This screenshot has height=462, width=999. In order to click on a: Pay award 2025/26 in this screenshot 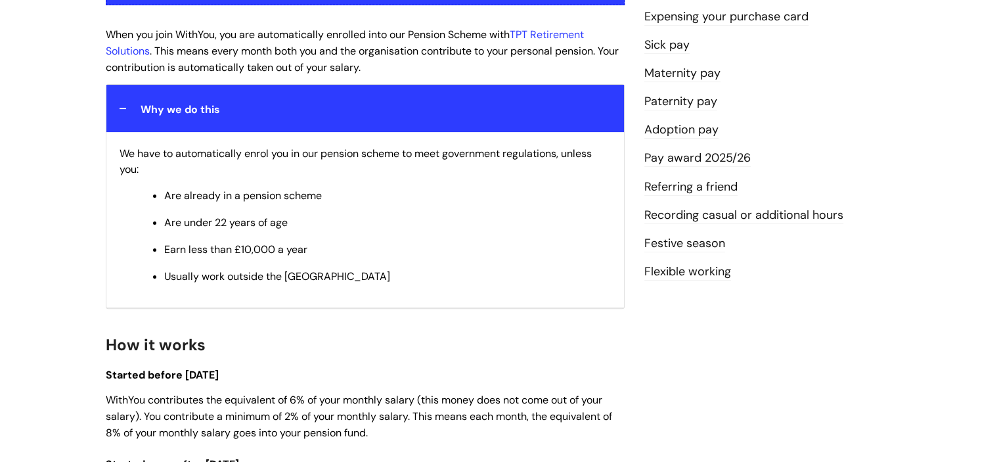, I will do `click(698, 158)`.